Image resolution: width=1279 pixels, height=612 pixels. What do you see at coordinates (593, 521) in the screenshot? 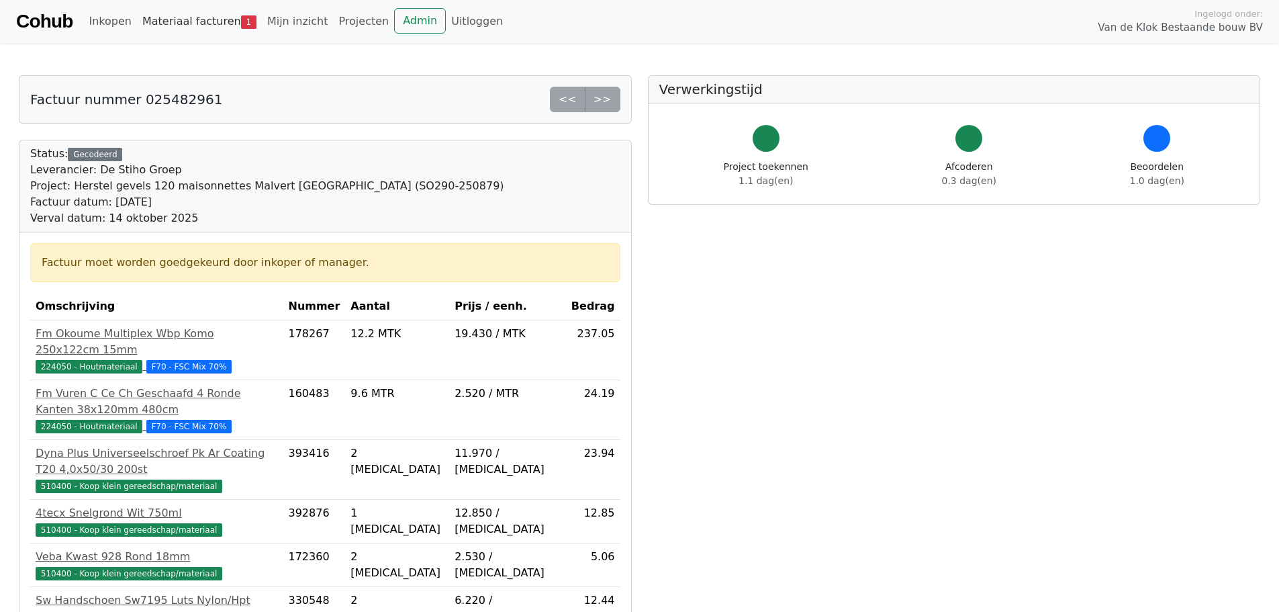
I see `td: 12.85` at bounding box center [593, 521].